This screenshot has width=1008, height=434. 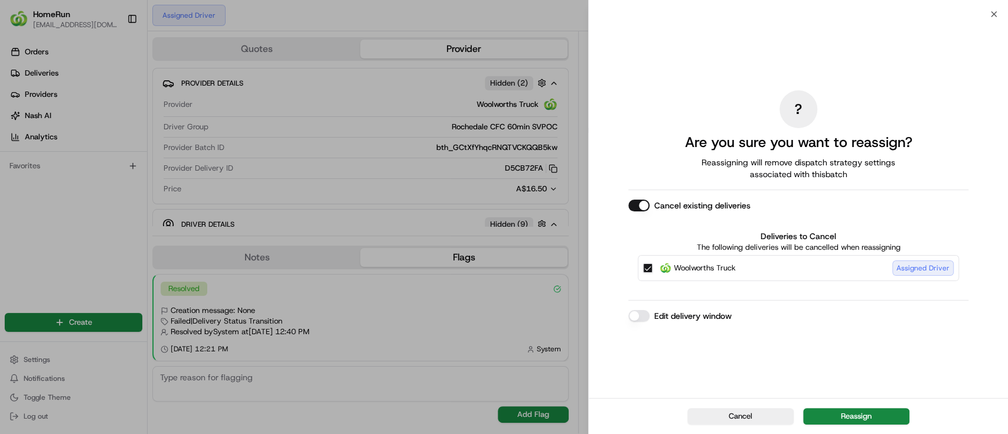 I want to click on button: Cancel, so click(x=740, y=416).